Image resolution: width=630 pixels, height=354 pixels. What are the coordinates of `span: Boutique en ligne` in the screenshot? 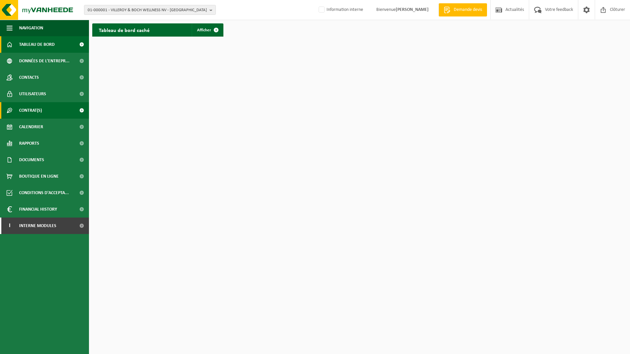 It's located at (39, 176).